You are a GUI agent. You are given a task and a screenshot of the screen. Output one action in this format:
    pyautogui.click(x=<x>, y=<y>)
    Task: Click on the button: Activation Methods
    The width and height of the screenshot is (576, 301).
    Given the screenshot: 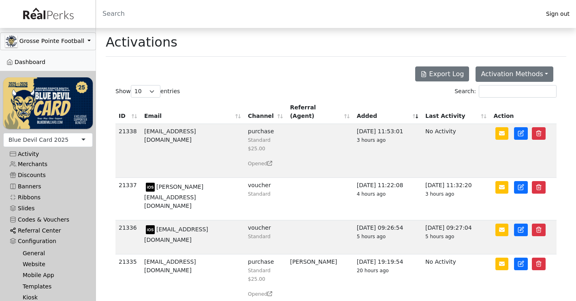 What is the action you would take?
    pyautogui.click(x=515, y=74)
    